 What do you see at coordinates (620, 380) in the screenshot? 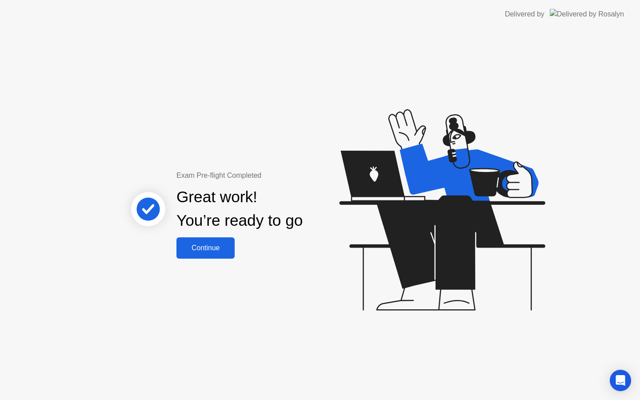
I see `div: Open Intercom Messenger` at bounding box center [620, 380].